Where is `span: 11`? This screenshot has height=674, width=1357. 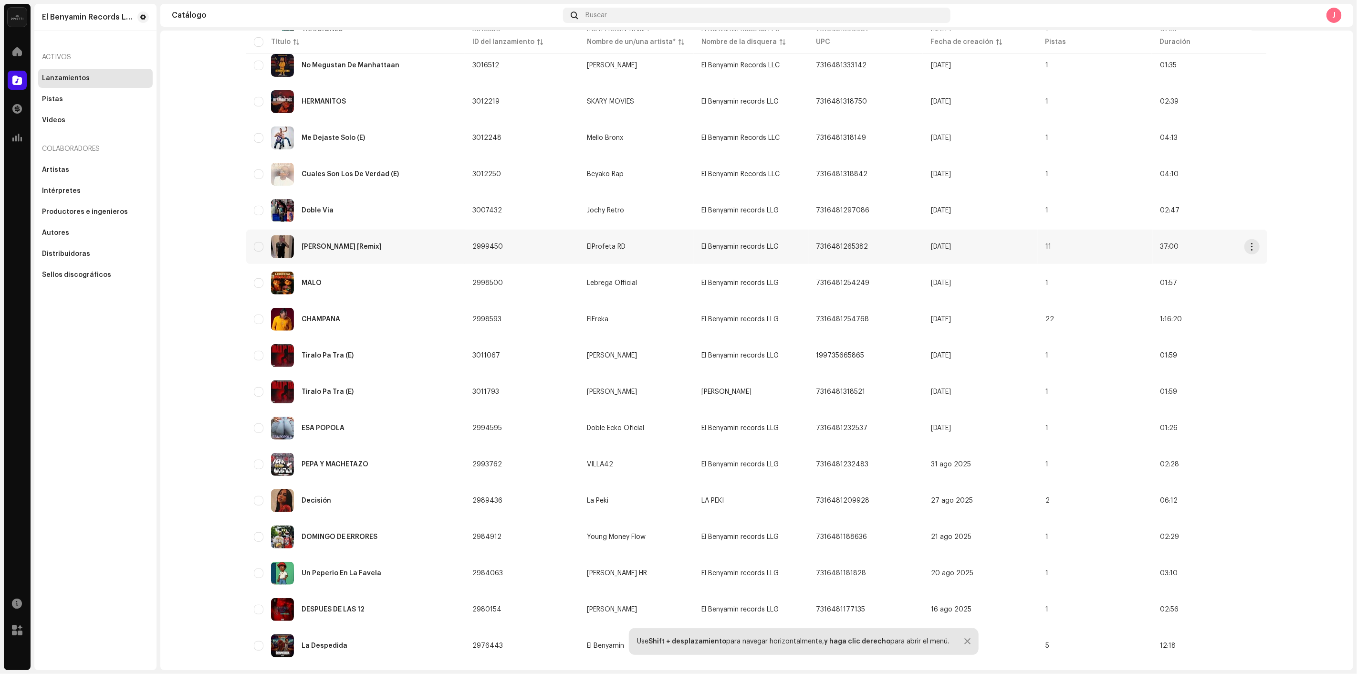
span: 11 is located at coordinates (1049, 247).